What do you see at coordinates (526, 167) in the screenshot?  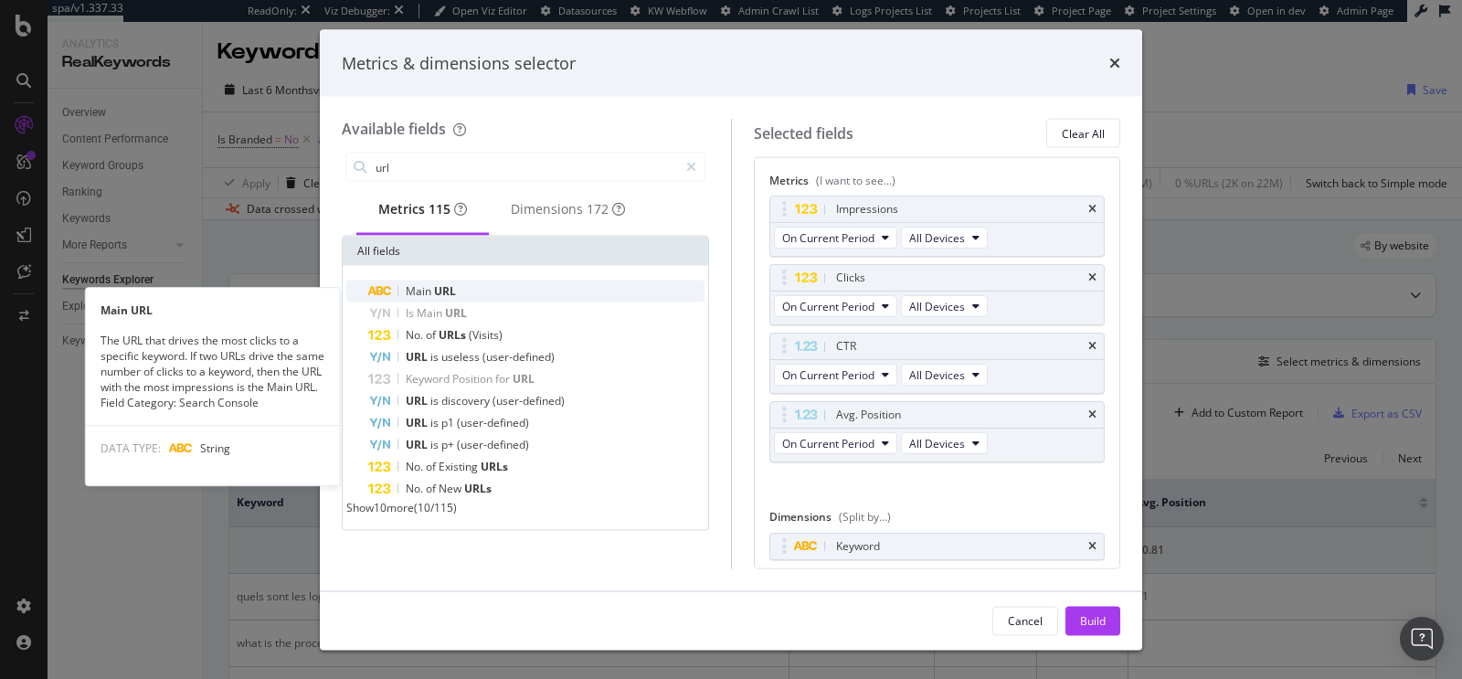 I see `input: Search by field name` at bounding box center [526, 167].